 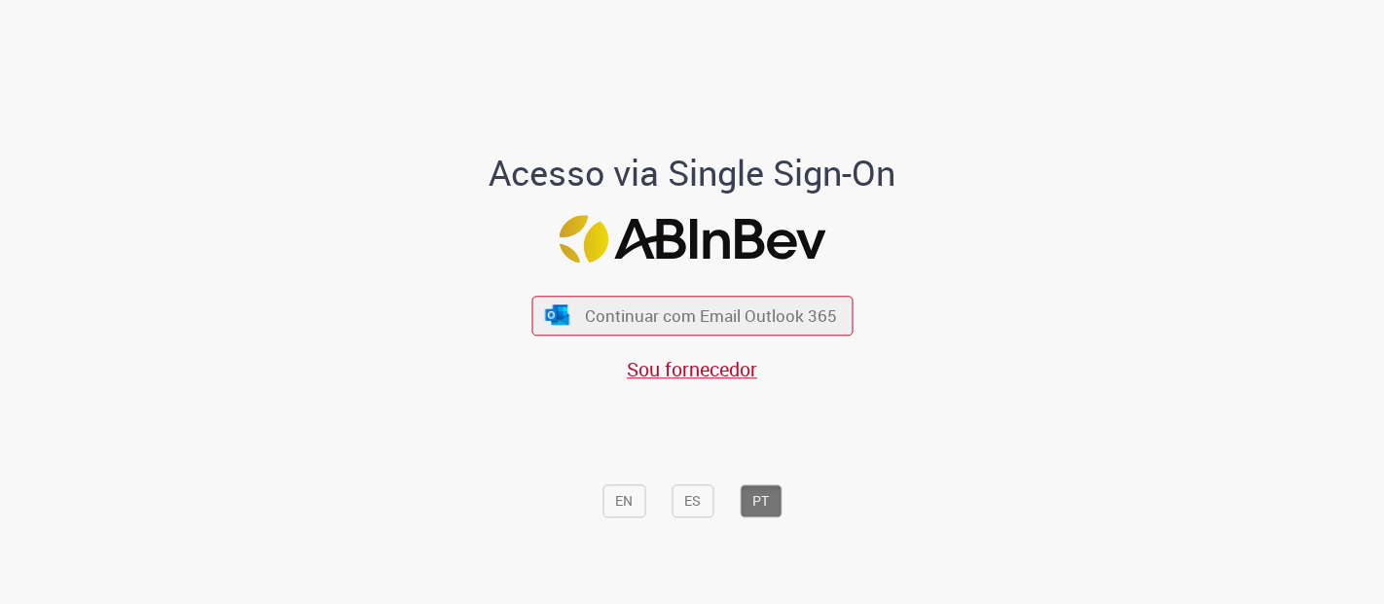 I want to click on button: ES, so click(x=692, y=501).